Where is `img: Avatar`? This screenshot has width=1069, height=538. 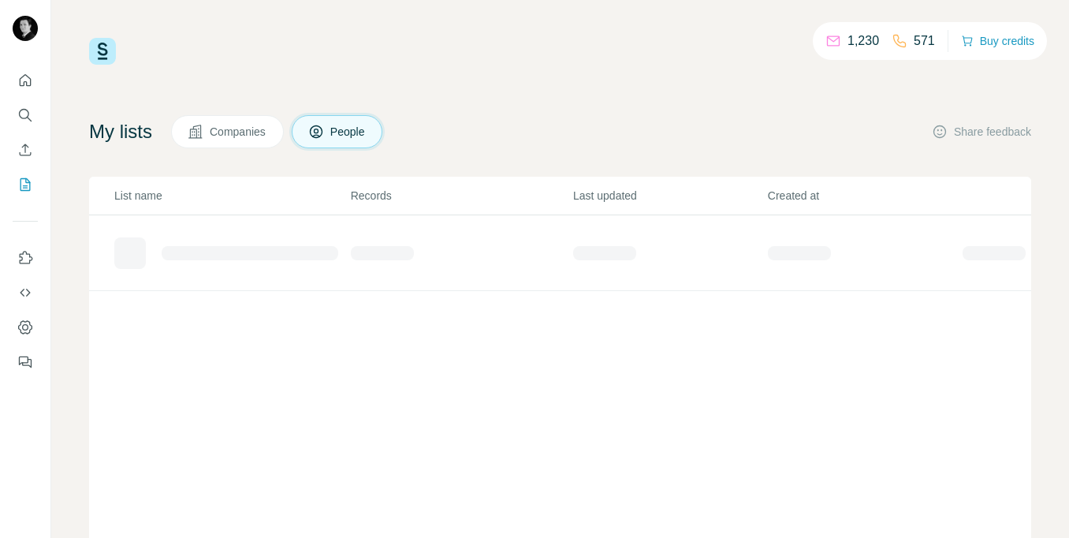 img: Avatar is located at coordinates (25, 28).